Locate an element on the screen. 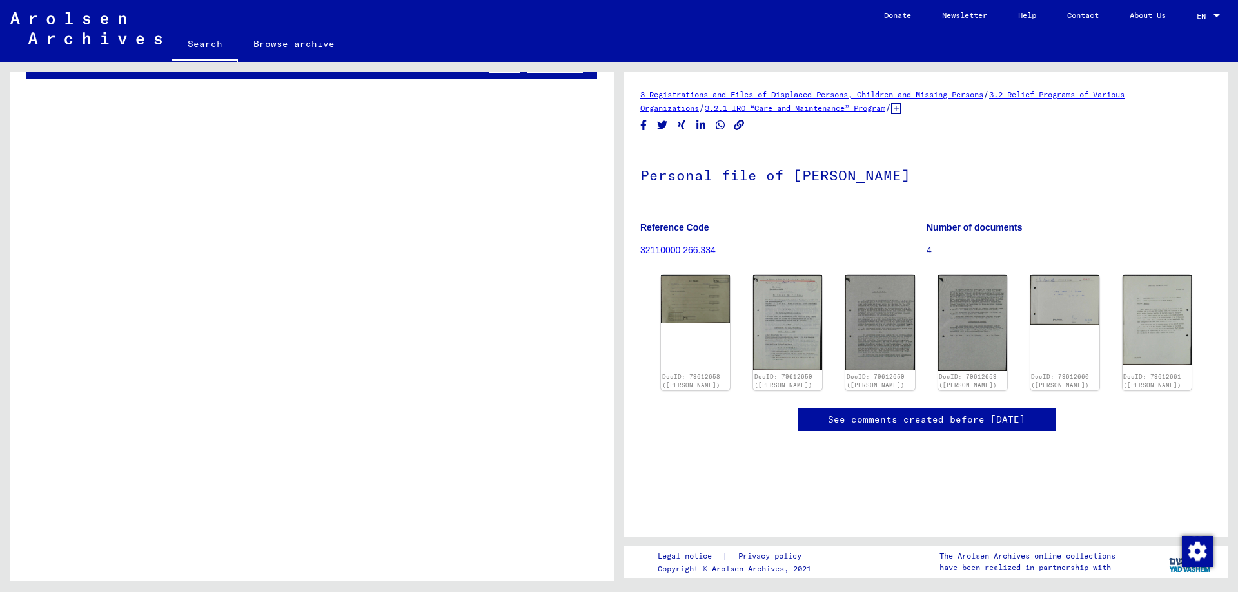 The height and width of the screenshot is (592, 1238). div: Change consent is located at coordinates (1196, 551).